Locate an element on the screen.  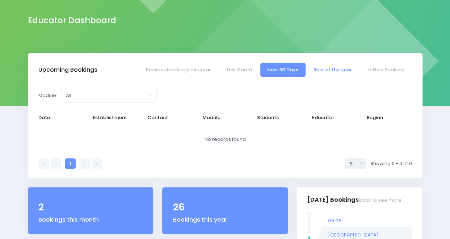
span: Date is located at coordinates (58, 118).